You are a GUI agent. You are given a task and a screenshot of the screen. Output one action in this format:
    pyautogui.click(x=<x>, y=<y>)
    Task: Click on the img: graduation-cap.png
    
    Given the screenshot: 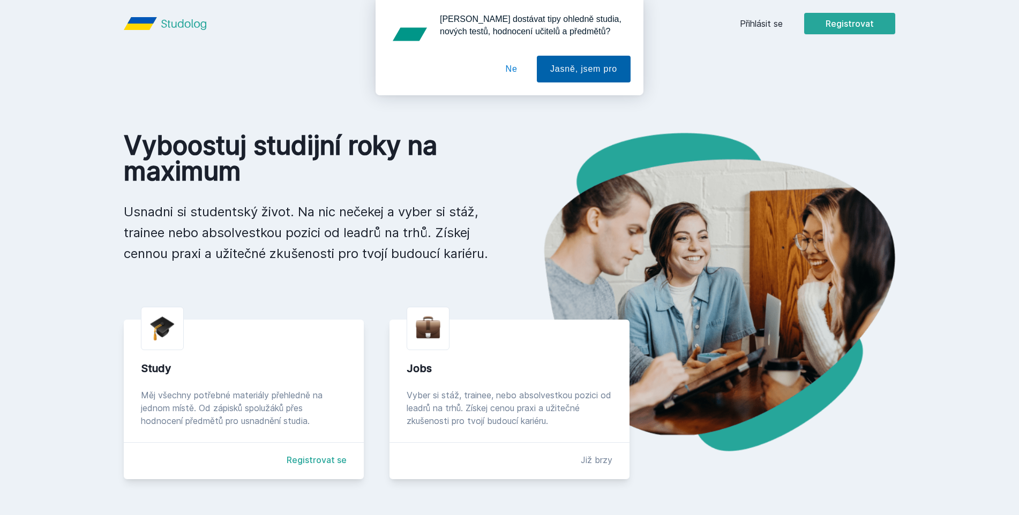 What is the action you would take?
    pyautogui.click(x=162, y=328)
    